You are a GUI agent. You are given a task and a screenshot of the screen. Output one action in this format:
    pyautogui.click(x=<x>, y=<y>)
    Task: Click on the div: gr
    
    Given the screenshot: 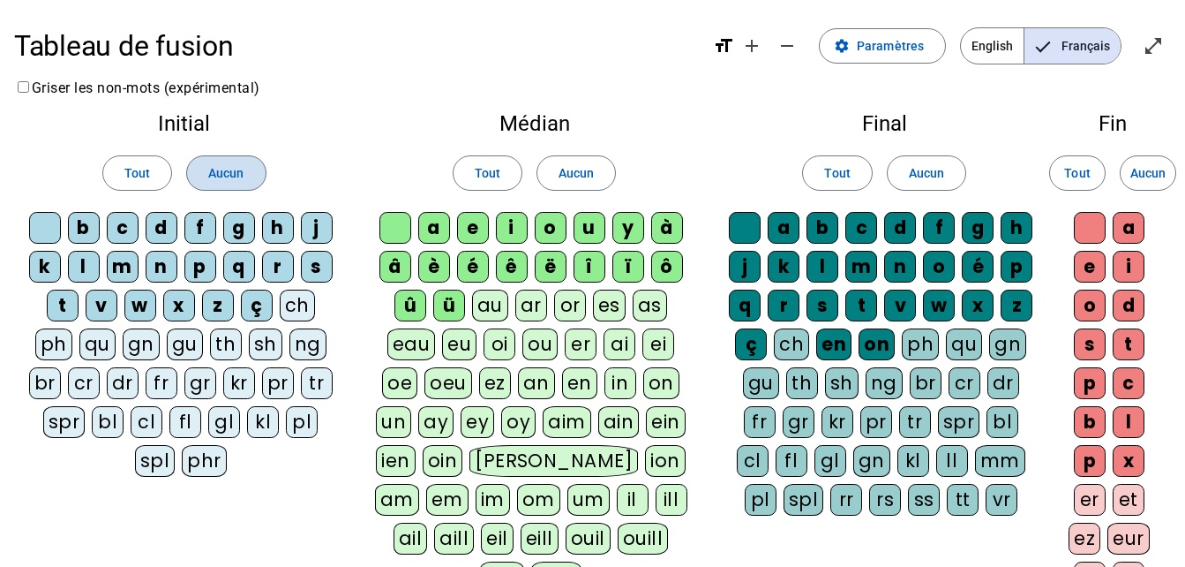 What is the action you would take?
    pyautogui.click(x=799, y=422)
    